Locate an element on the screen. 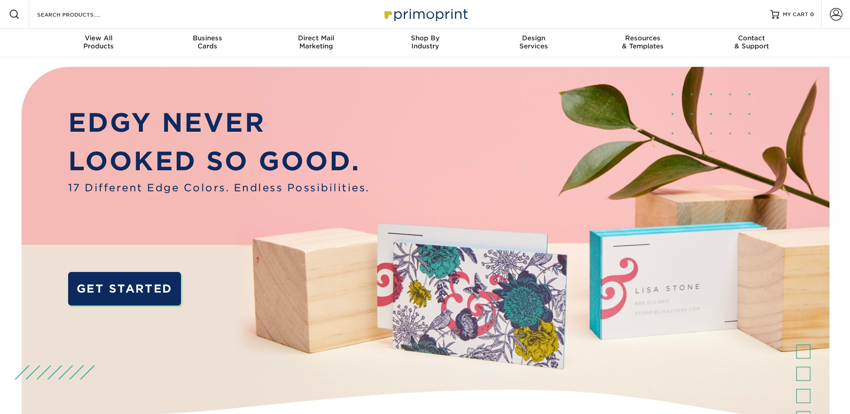 The image size is (850, 414). a: Contact& Support is located at coordinates (752, 43).